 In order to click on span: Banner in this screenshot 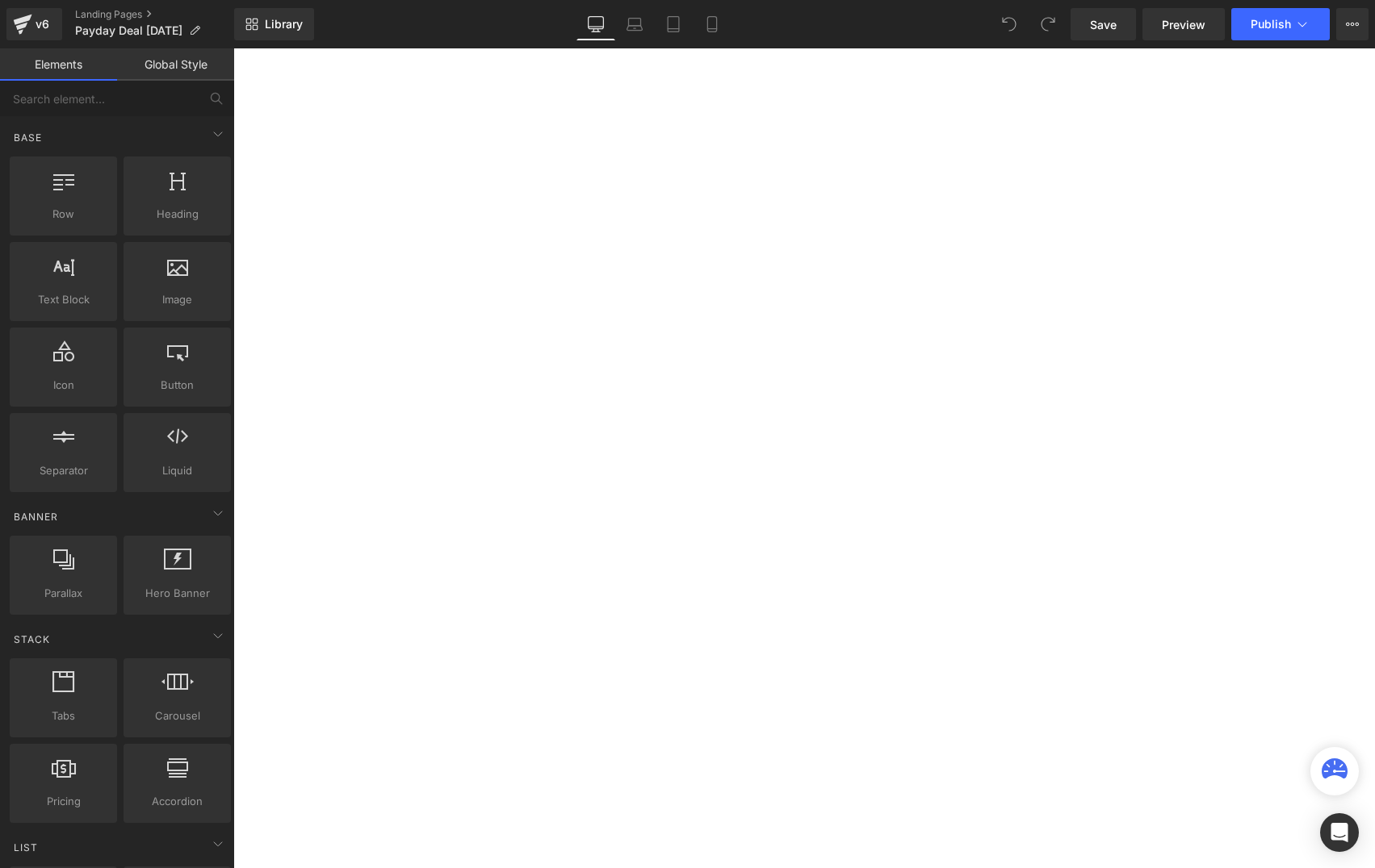, I will do `click(36, 516)`.